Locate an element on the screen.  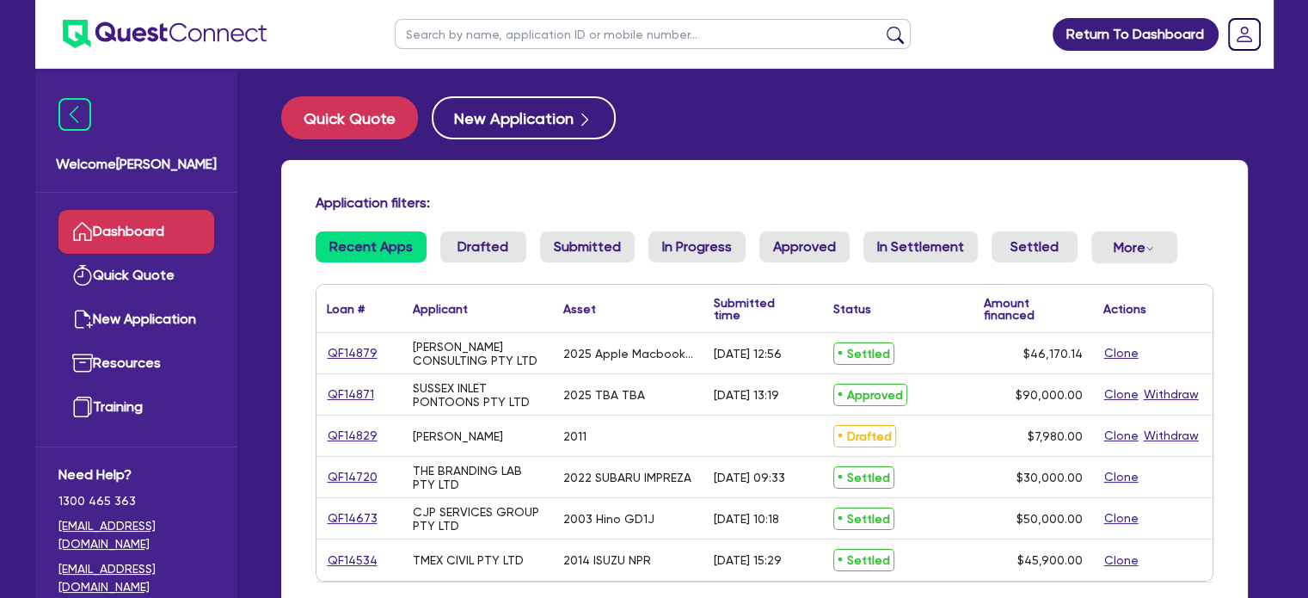
a: Submitted is located at coordinates (587, 247).